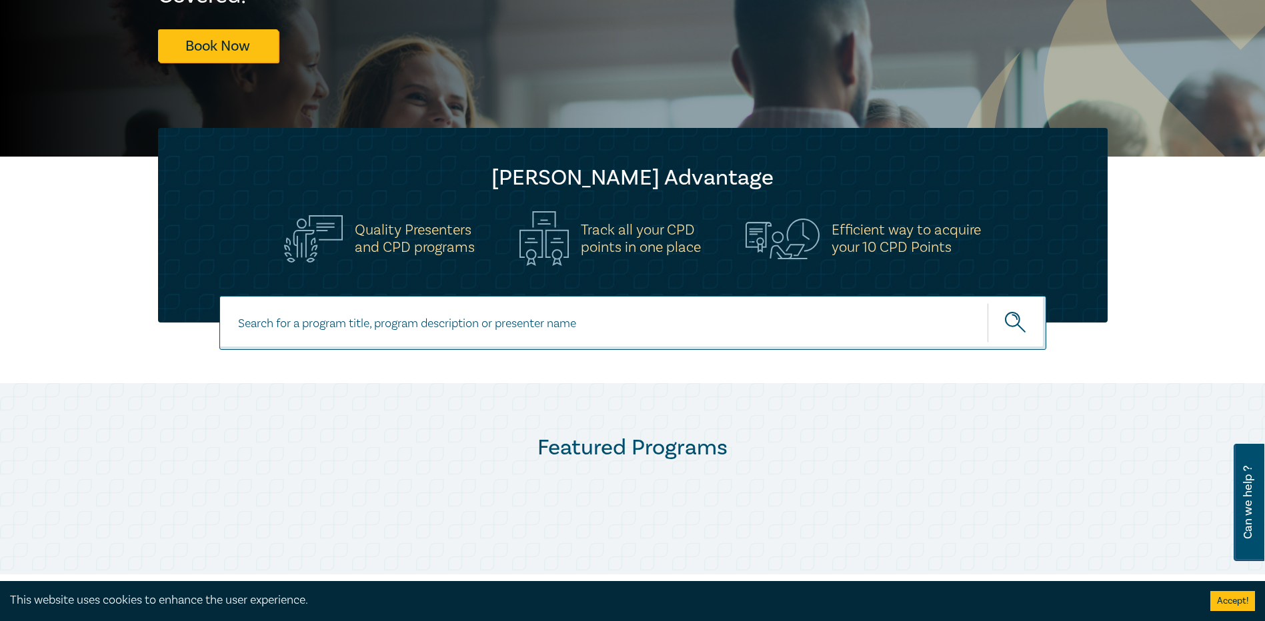  What do you see at coordinates (600, 601) in the screenshot?
I see `div: This website uses cookies to enhance the user experience.` at bounding box center [600, 601].